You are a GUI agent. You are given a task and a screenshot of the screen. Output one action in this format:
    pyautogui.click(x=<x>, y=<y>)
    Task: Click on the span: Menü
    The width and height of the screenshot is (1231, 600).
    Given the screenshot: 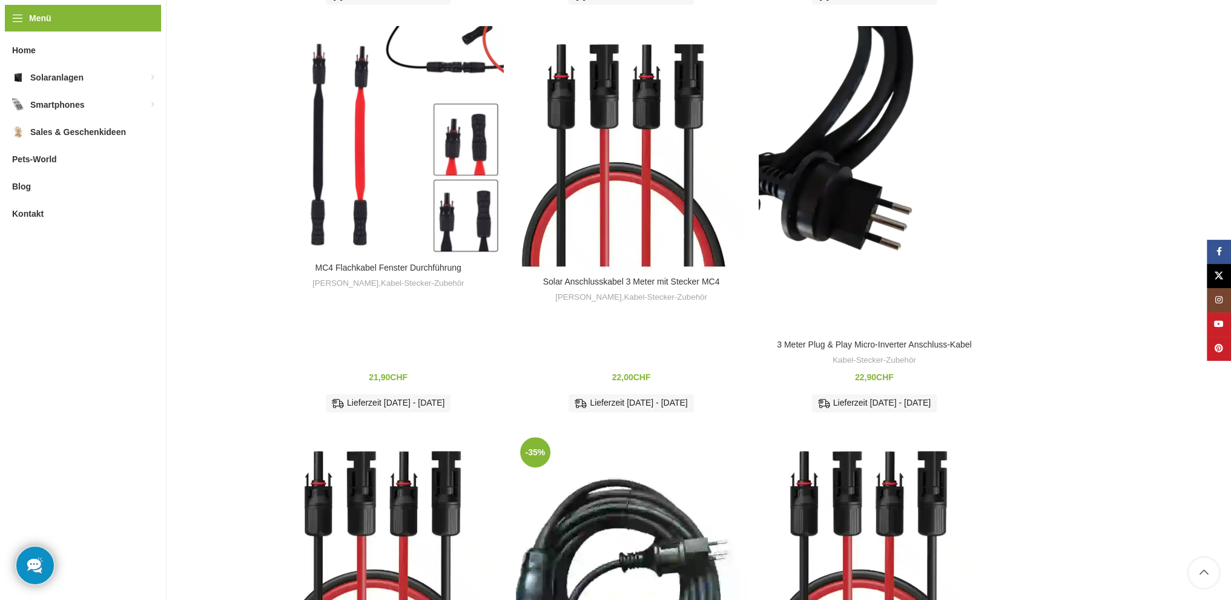 What is the action you would take?
    pyautogui.click(x=40, y=18)
    